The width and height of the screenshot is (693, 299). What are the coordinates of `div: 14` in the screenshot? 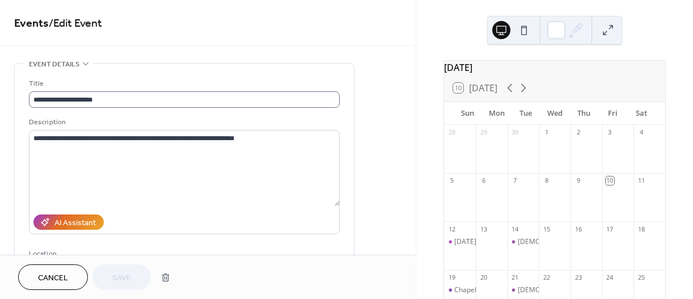 It's located at (515, 228).